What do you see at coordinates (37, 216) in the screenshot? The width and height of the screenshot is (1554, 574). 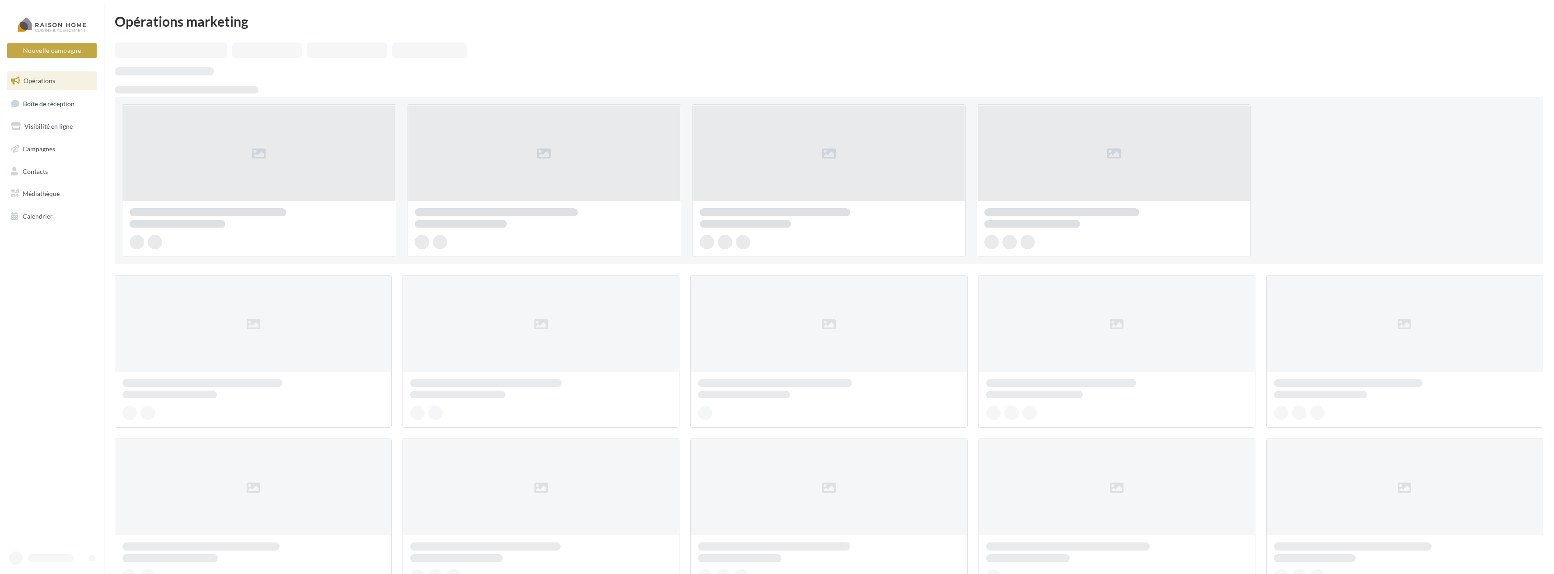 I see `span: Calendrier` at bounding box center [37, 216].